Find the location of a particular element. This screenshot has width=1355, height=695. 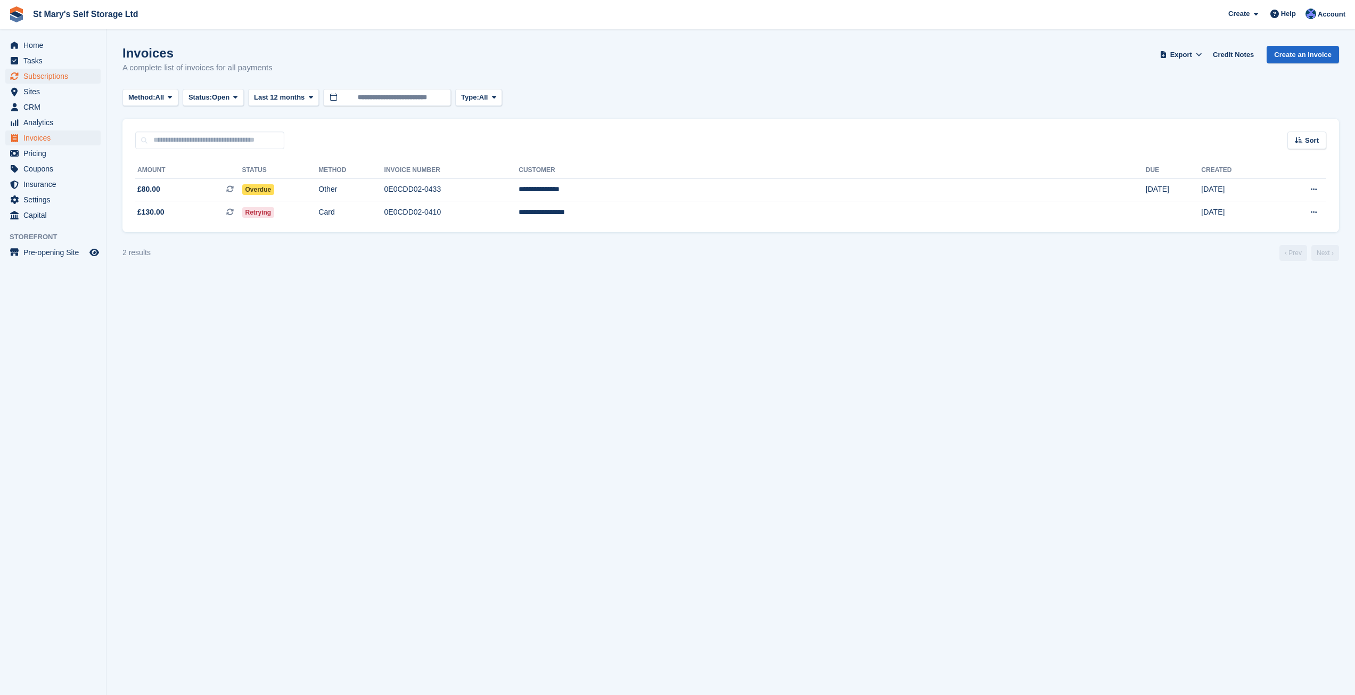

button: Last 12 months is located at coordinates (283, 97).